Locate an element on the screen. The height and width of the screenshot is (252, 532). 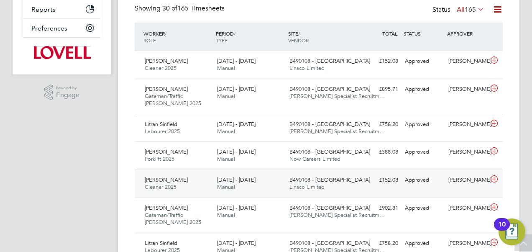
button: Open Resource Center, 10 new notifications is located at coordinates (511, 232).